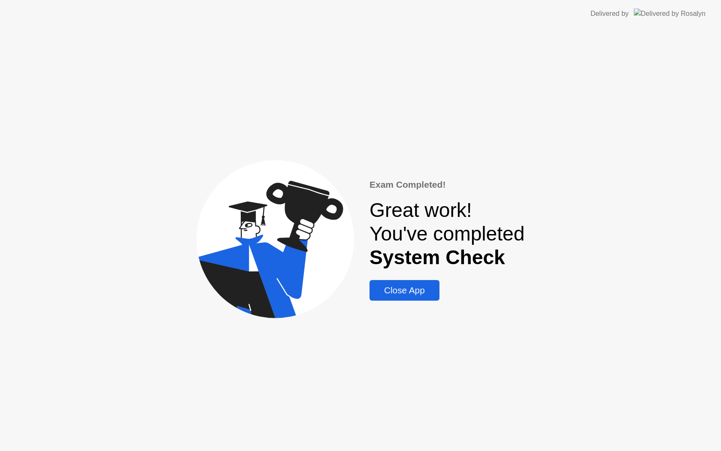  I want to click on div: Delivered by, so click(609, 14).